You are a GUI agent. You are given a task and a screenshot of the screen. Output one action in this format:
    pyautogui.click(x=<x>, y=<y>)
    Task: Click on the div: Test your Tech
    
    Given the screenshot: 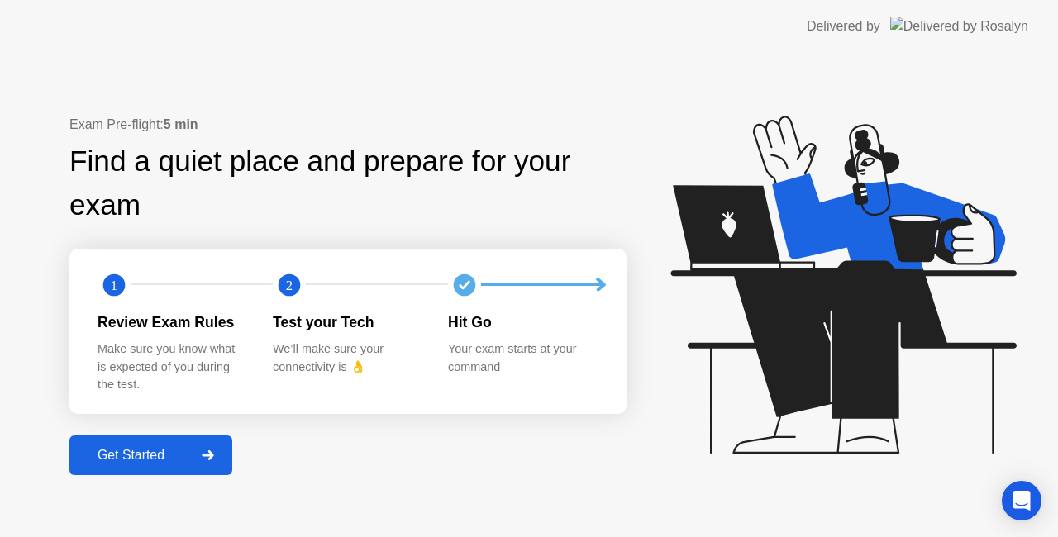 What is the action you would take?
    pyautogui.click(x=347, y=322)
    